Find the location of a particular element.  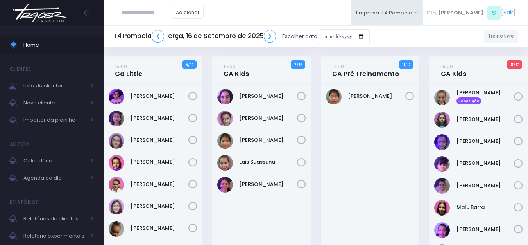

a: Sair is located at coordinates (508, 13).